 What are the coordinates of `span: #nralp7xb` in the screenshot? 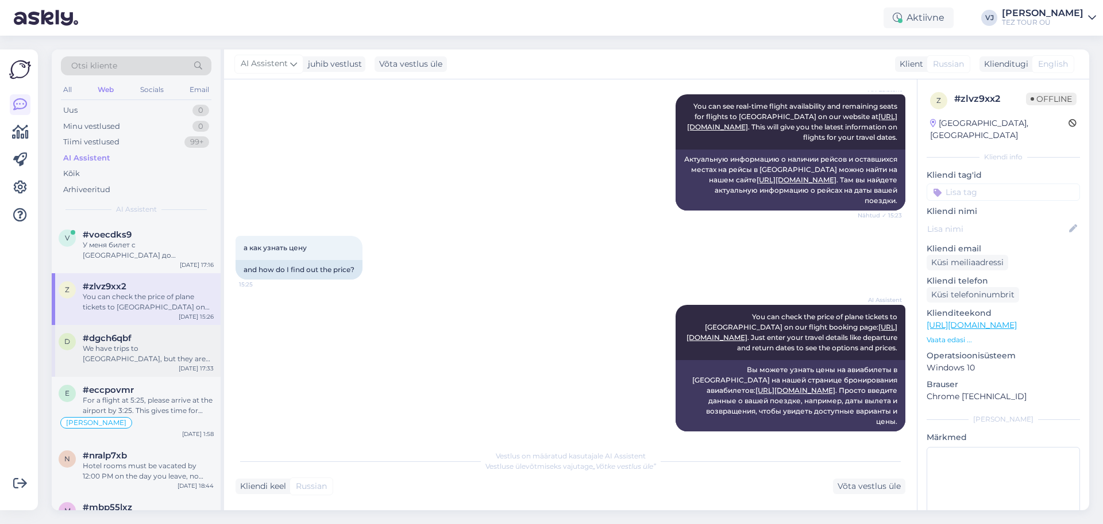 It's located at (105, 455).